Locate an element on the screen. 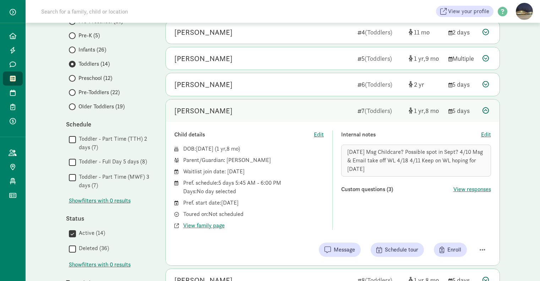 This screenshot has width=540, height=281. div: Freyja Mellander is located at coordinates (204, 111).